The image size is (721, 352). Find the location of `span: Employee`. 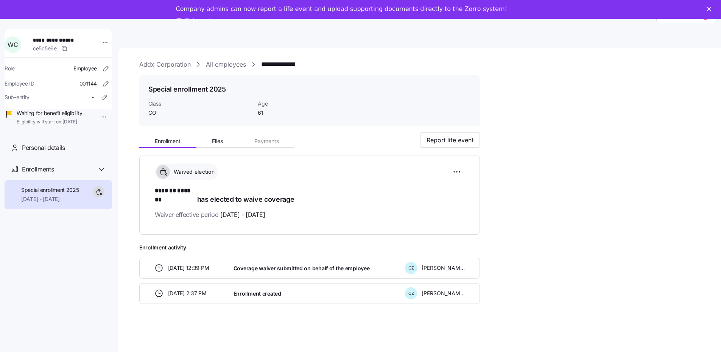

span: Employee is located at coordinates (85, 69).